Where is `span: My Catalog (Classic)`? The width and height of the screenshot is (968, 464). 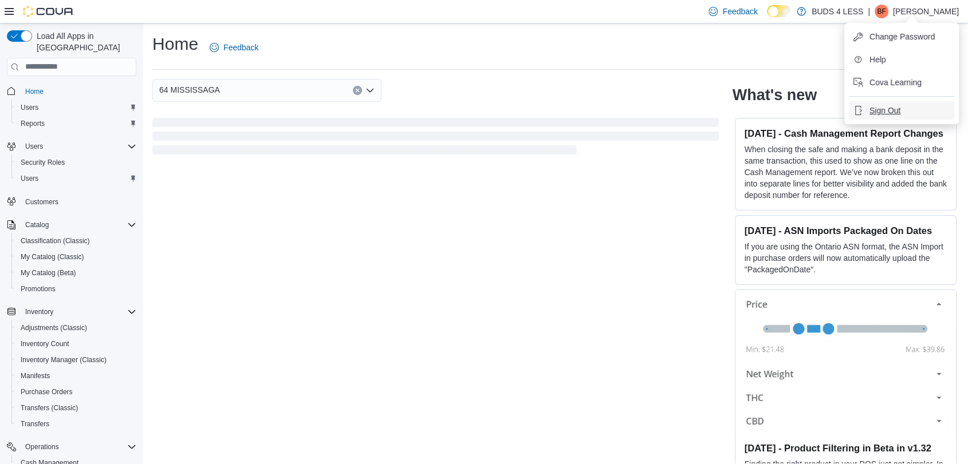 span: My Catalog (Classic) is located at coordinates (76, 257).